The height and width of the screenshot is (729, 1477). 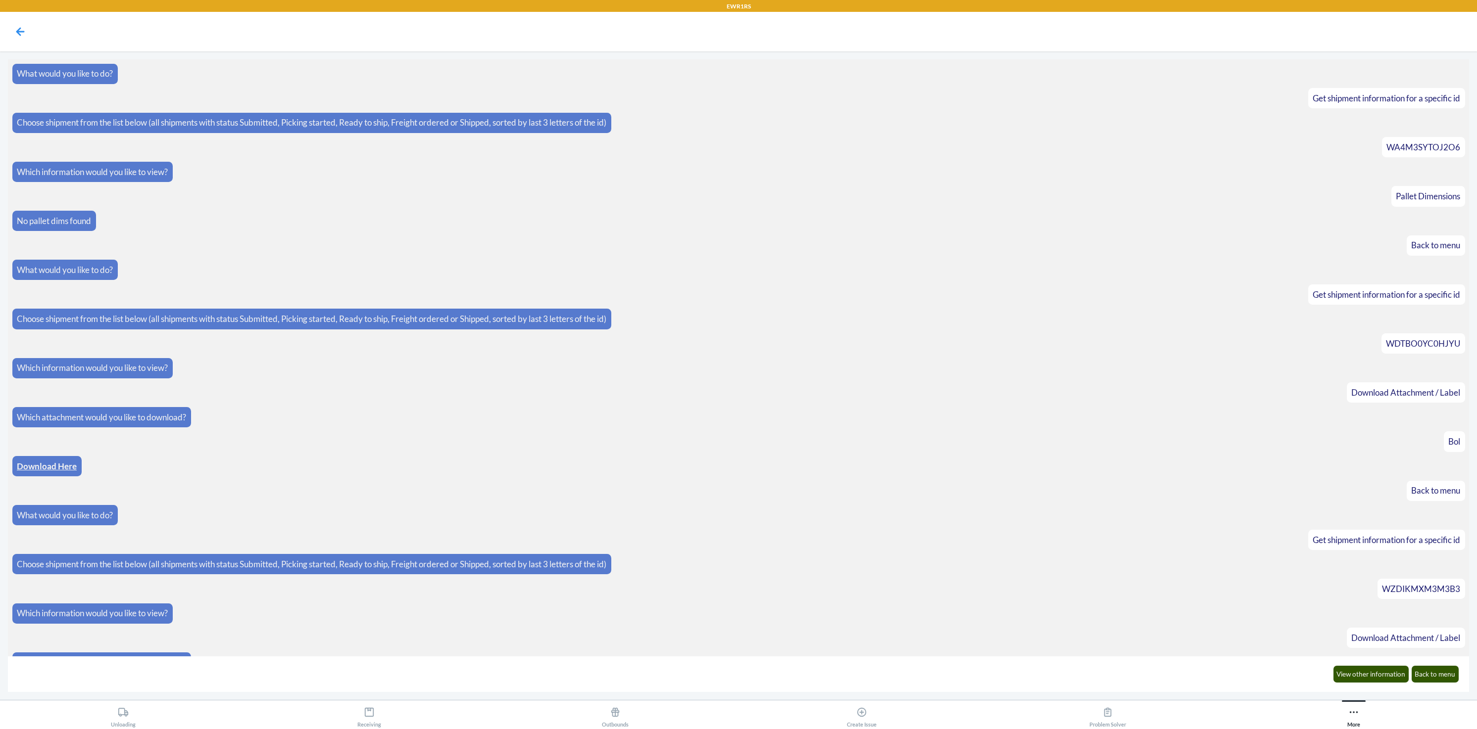 I want to click on button: Back to menu, so click(x=1435, y=674).